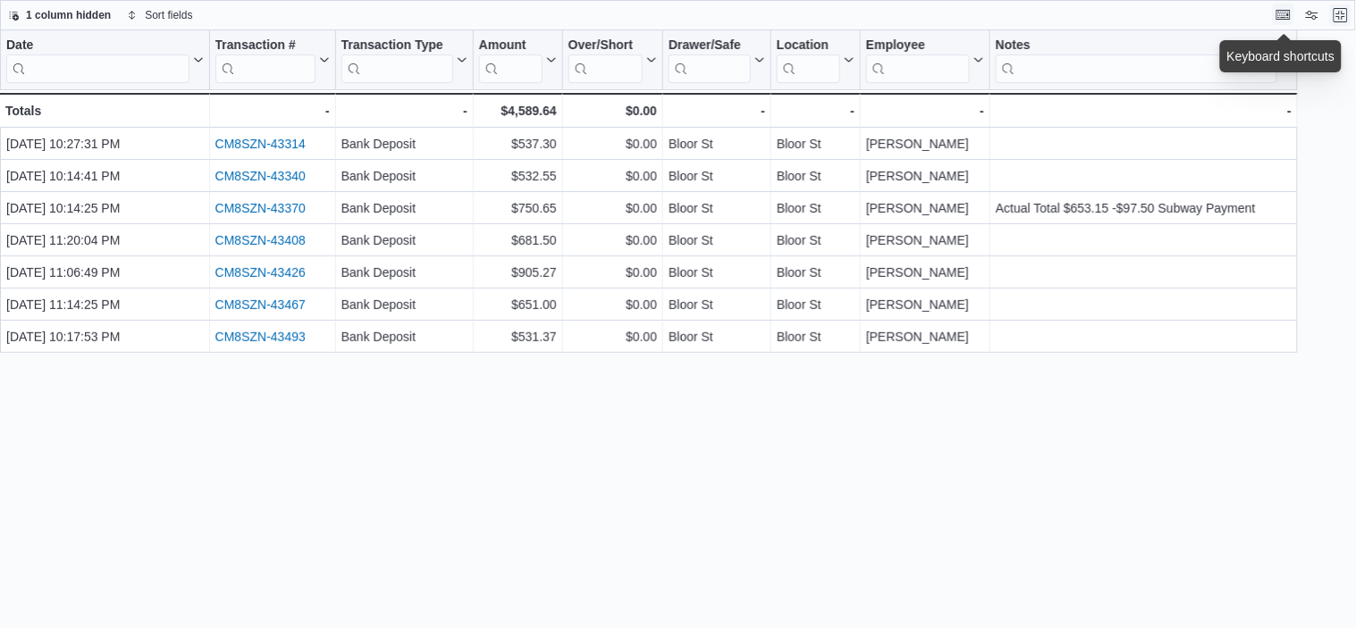 This screenshot has width=1356, height=628. Describe the element at coordinates (265, 60) in the screenshot. I see `div: Transaction # URL` at that location.